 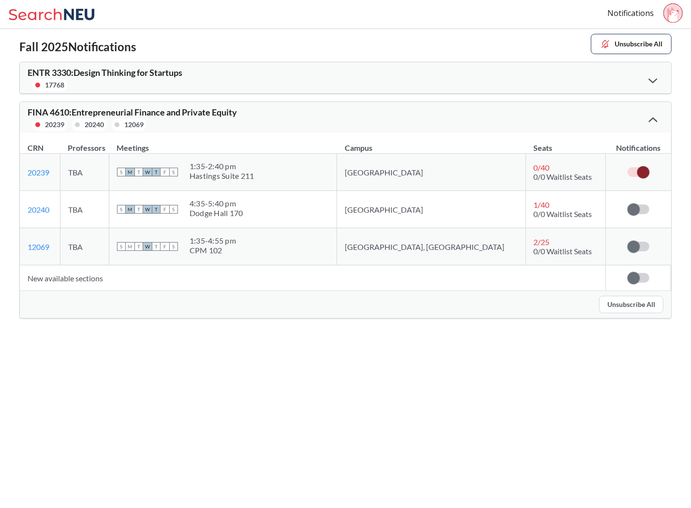 I want to click on span: FINA 4610 : Entrepreneurial Finance and Private Equity, so click(x=132, y=112).